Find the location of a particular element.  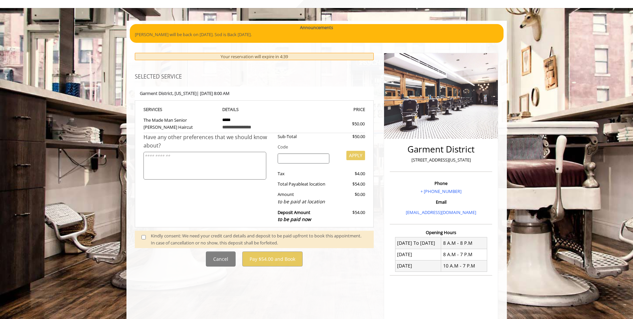

div: $0.00 is located at coordinates (350, 198).